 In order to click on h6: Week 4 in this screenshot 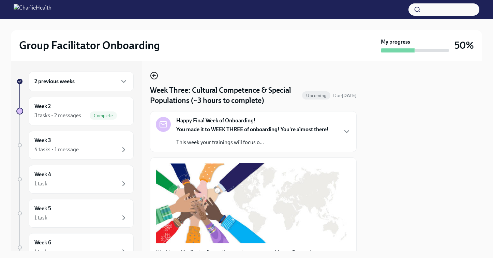, I will do `click(43, 174)`.